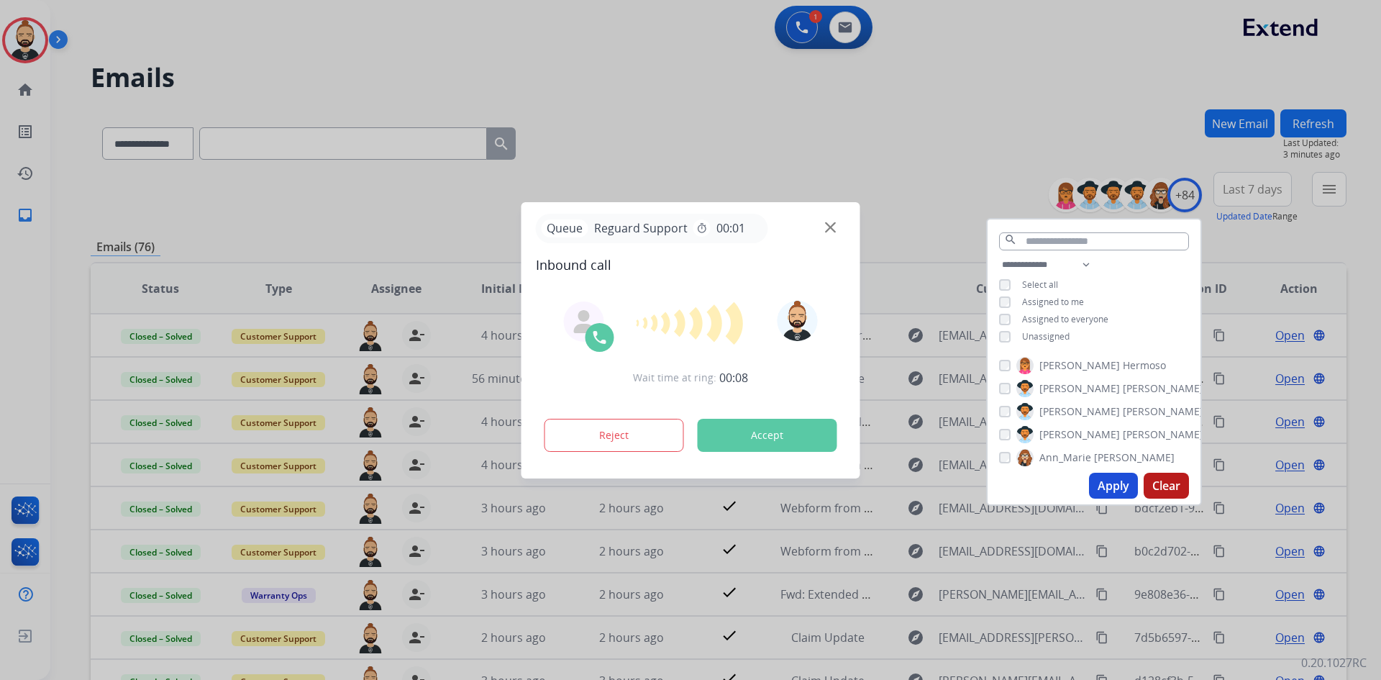 The height and width of the screenshot is (680, 1381). Describe the element at coordinates (734, 378) in the screenshot. I see `span: 00:08` at that location.